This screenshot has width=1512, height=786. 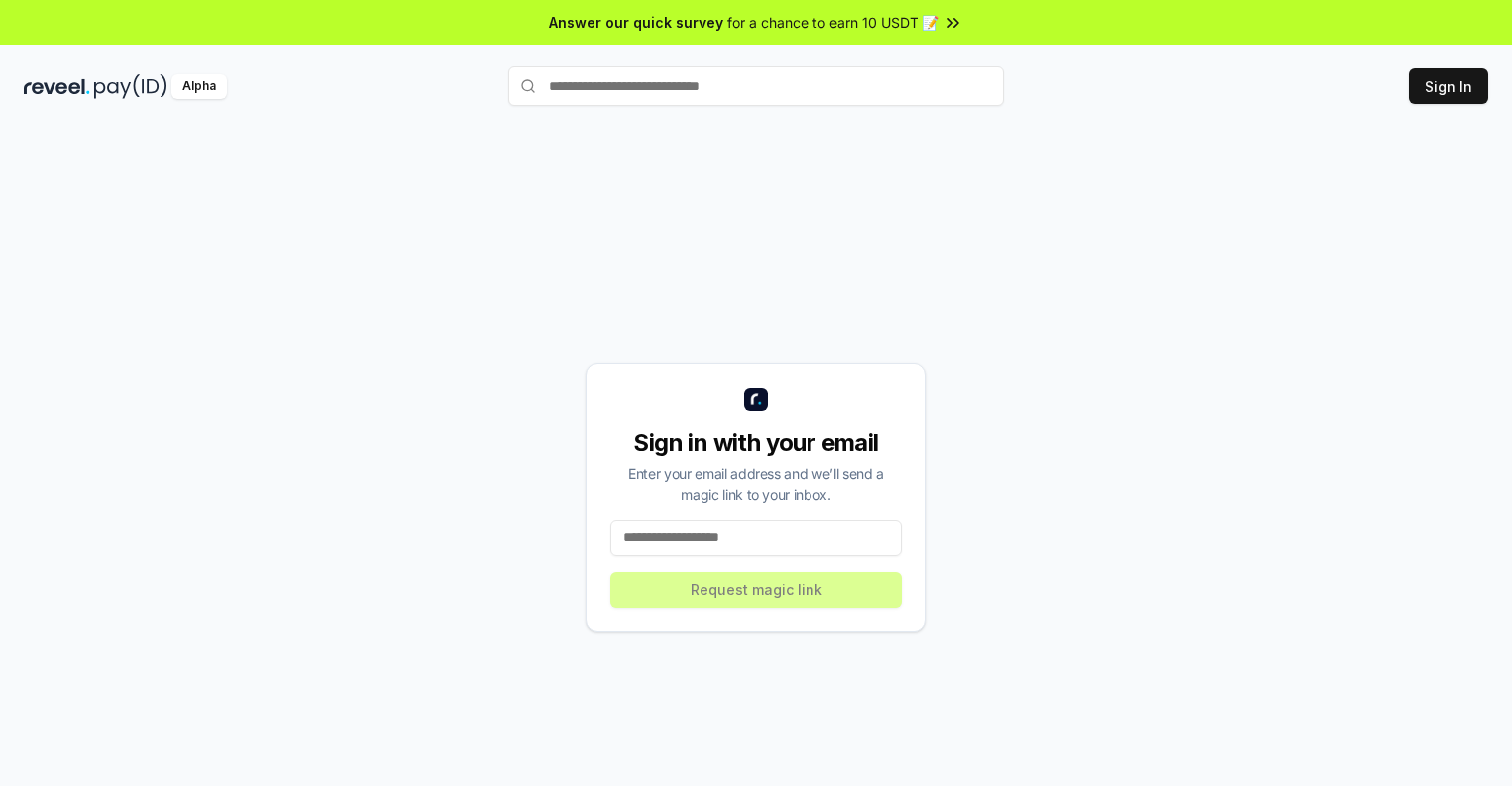 What do you see at coordinates (131, 87) in the screenshot?
I see `img: pay_id` at bounding box center [131, 87].